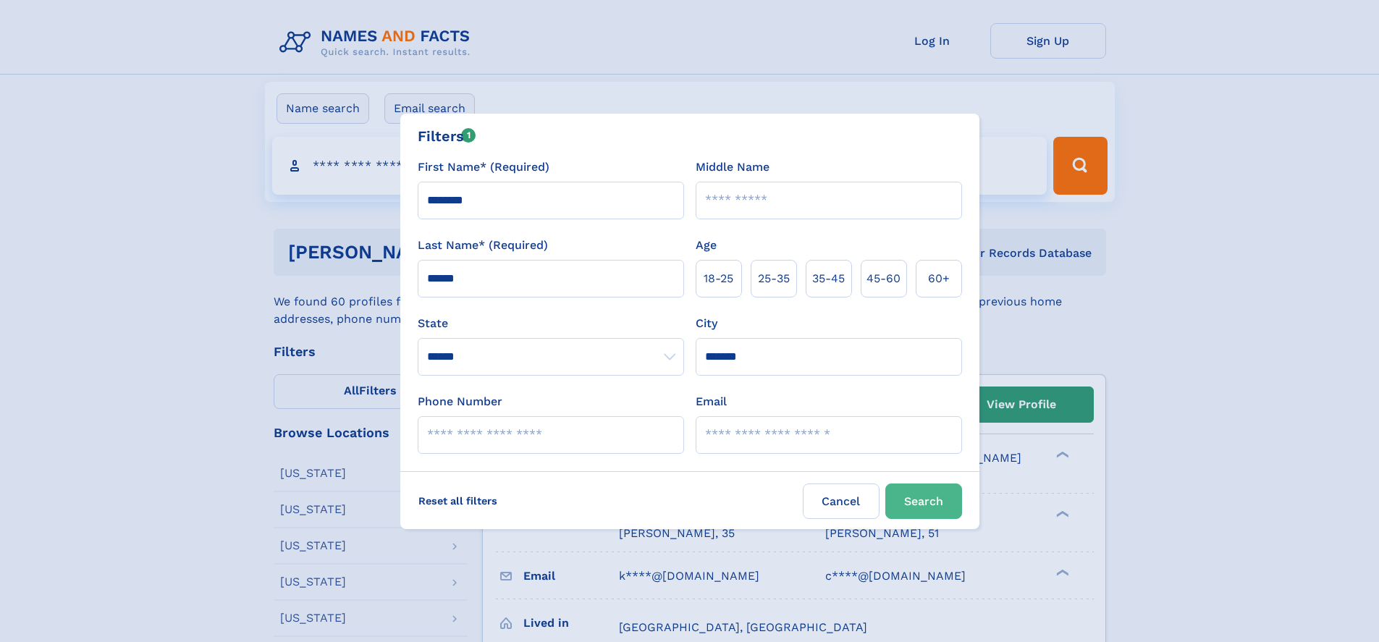  Describe the element at coordinates (774, 279) in the screenshot. I see `span: 25‑35` at that location.